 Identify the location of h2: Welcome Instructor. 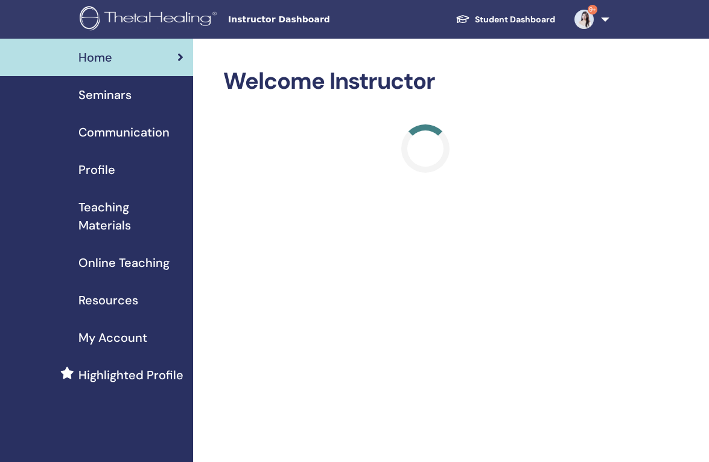
(426, 81).